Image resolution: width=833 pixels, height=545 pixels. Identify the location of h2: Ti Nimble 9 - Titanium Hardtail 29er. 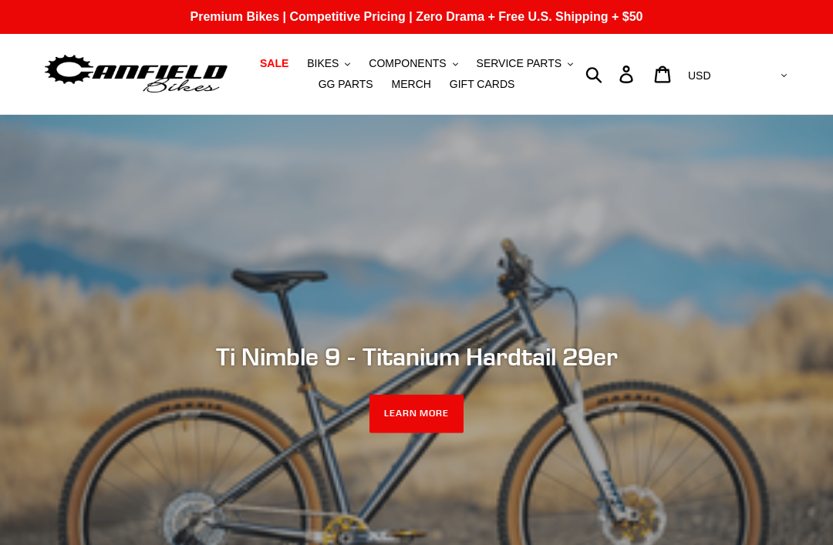
(417, 356).